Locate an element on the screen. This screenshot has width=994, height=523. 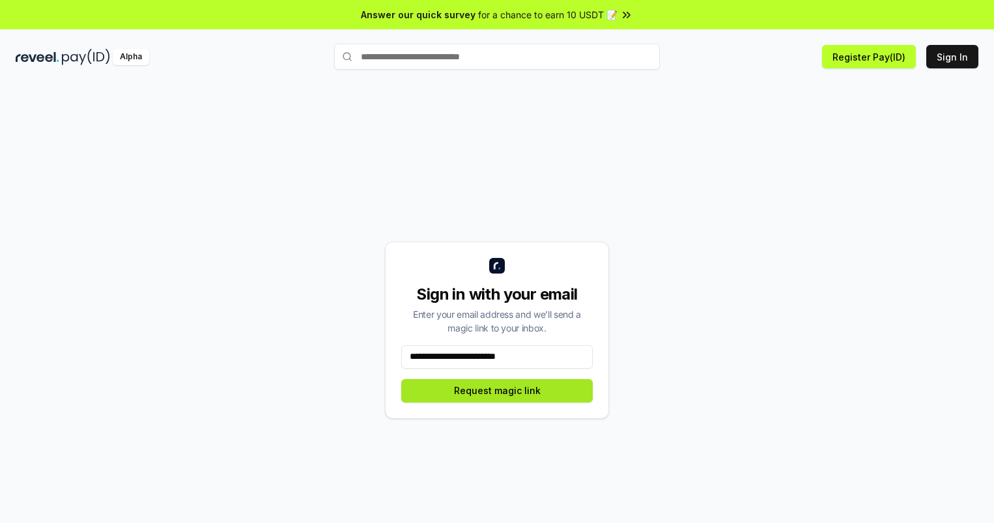
div: Alpha is located at coordinates (131, 57).